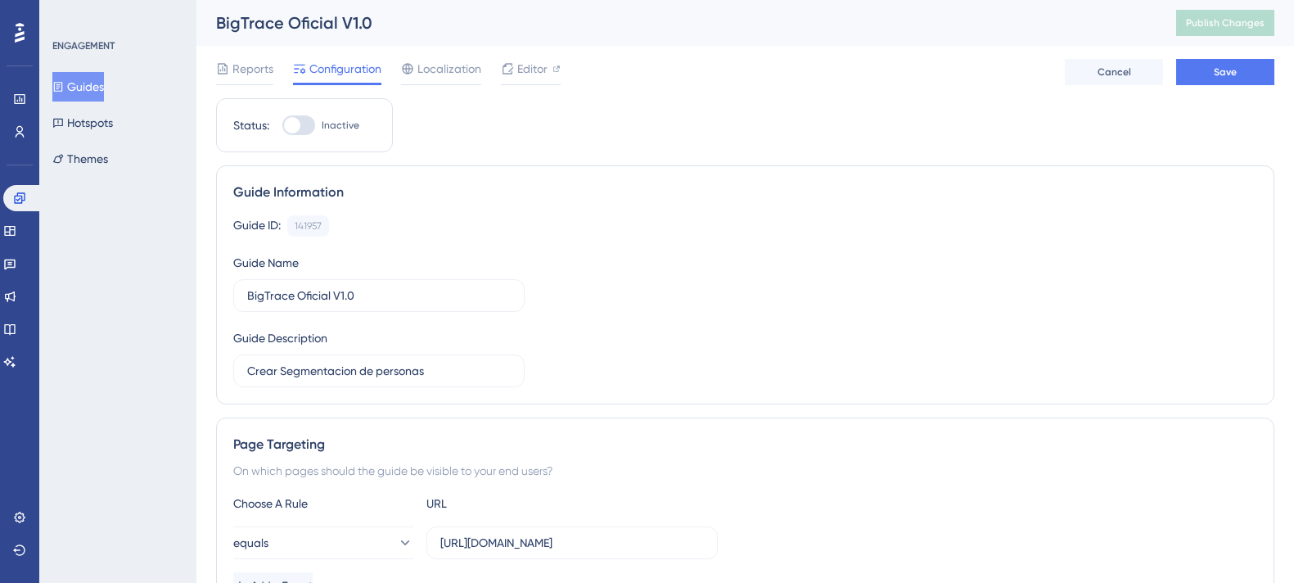  What do you see at coordinates (1226, 23) in the screenshot?
I see `span: Publish Changes` at bounding box center [1226, 23].